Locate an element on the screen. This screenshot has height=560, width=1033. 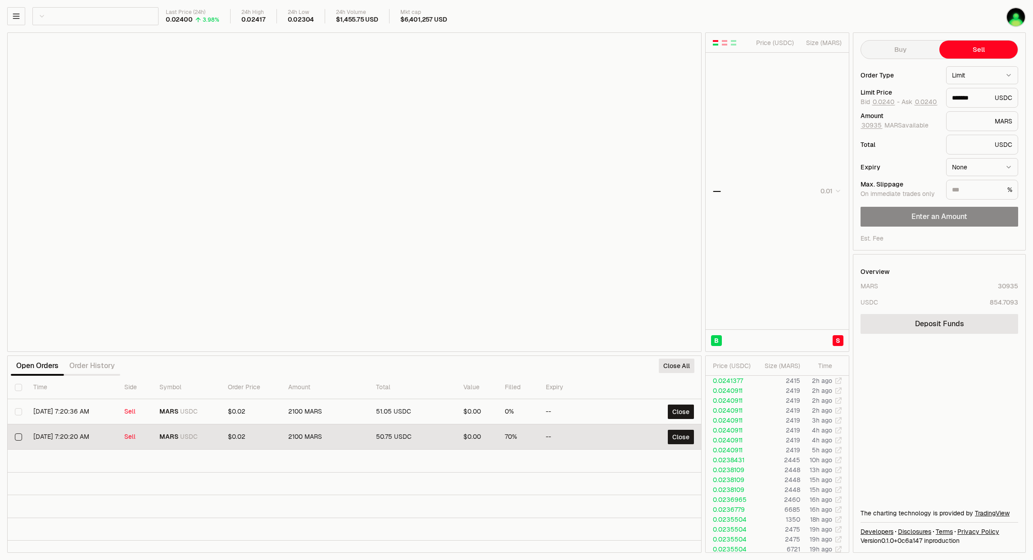
th: Order Price is located at coordinates (251, 387).